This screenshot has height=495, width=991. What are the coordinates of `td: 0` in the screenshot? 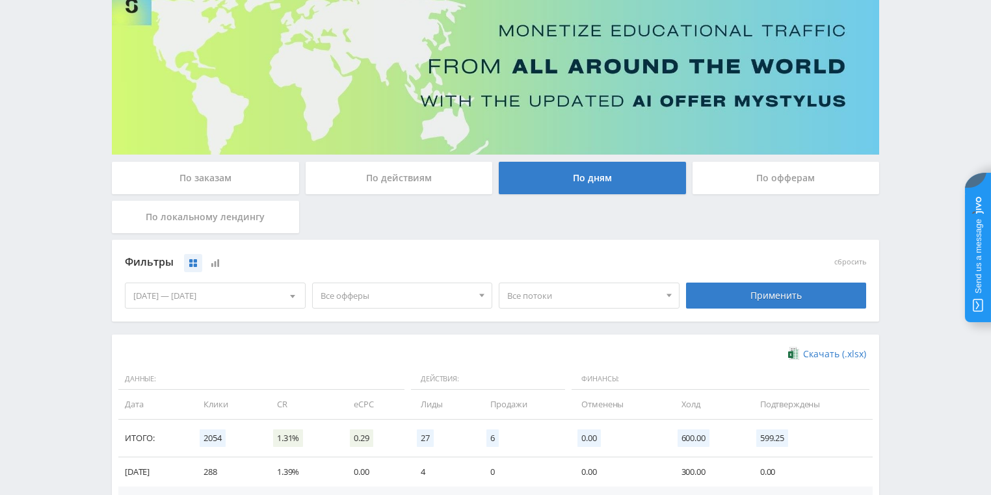 It's located at (523, 472).